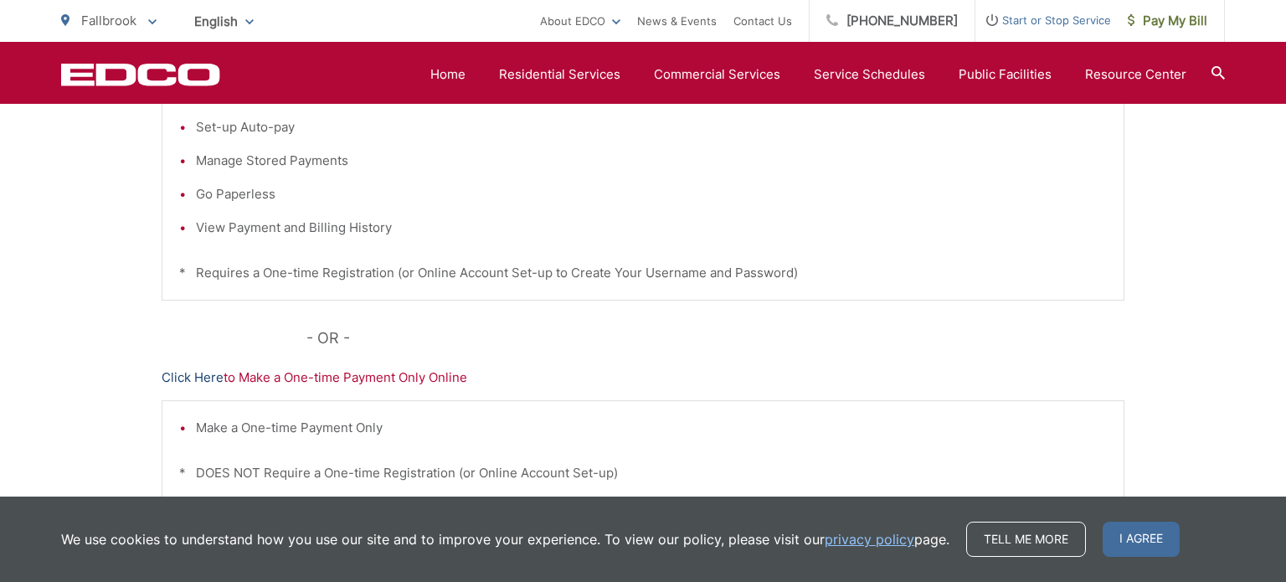 This screenshot has height=582, width=1286. I want to click on a: Contact Us, so click(763, 21).